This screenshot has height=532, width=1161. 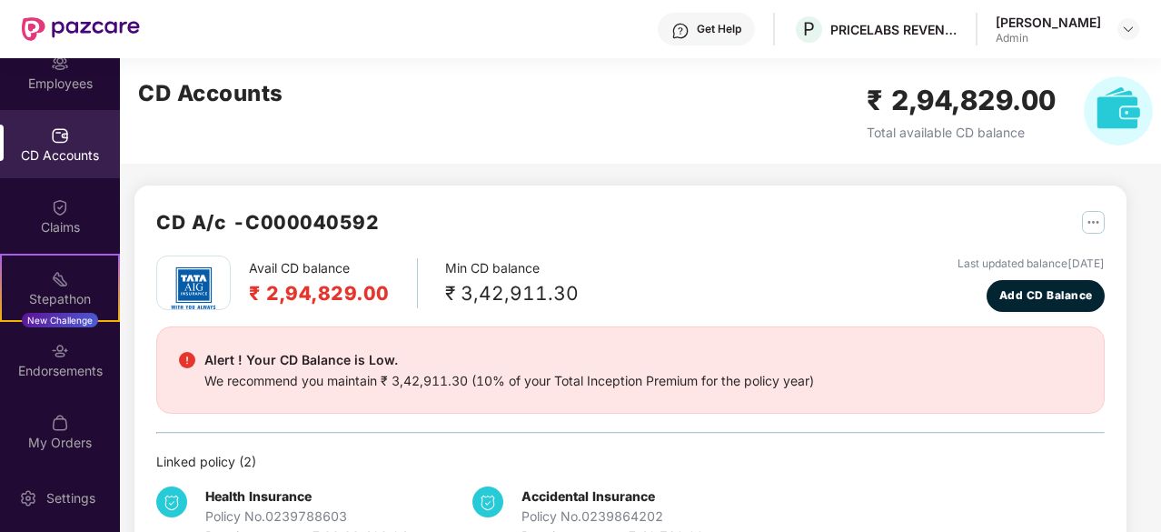 What do you see at coordinates (60, 299) in the screenshot?
I see `div: Stepathon` at bounding box center [60, 299].